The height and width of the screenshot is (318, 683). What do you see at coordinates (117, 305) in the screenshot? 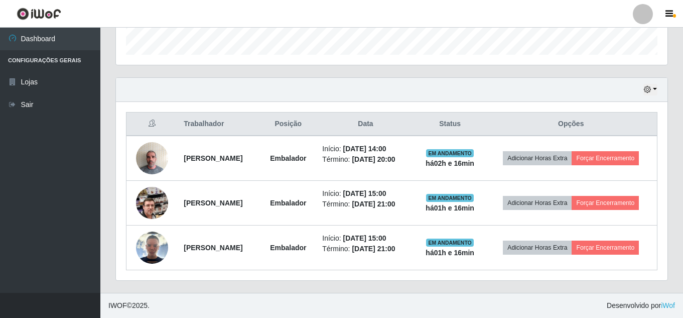
I see `span: IWOF` at bounding box center [117, 305].